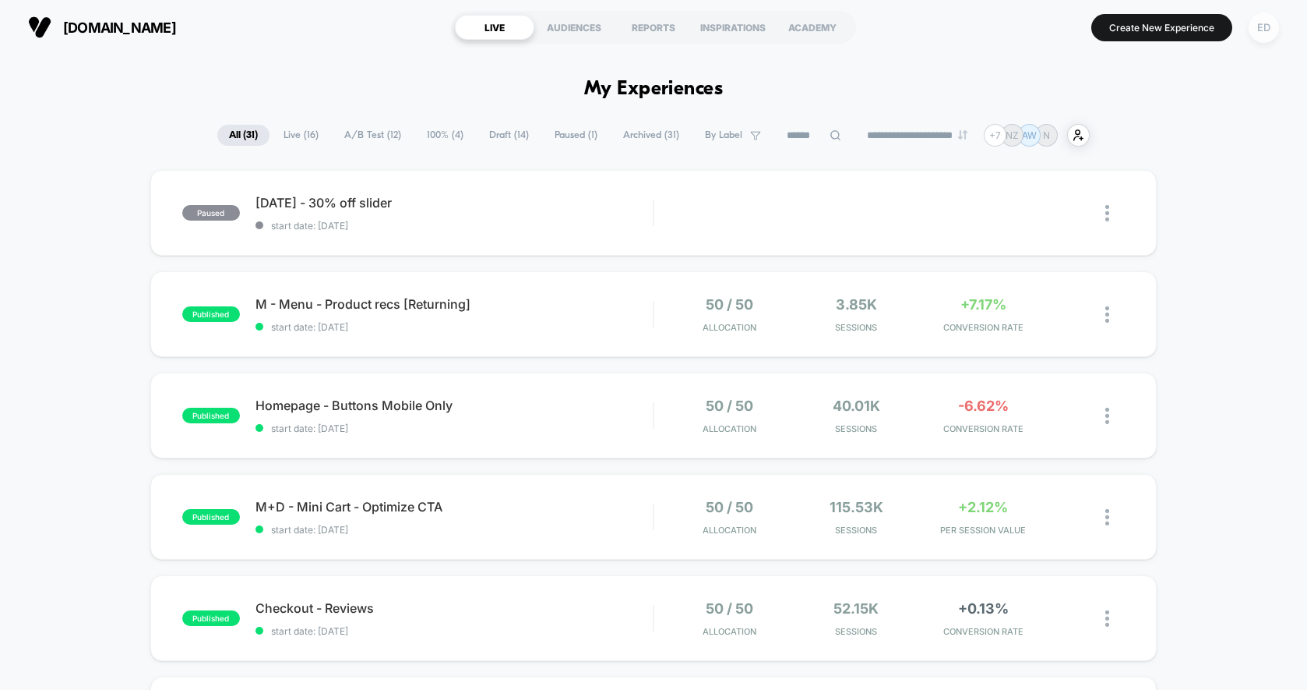  Describe the element at coordinates (856, 506) in the screenshot. I see `span: 115.53k` at that location.